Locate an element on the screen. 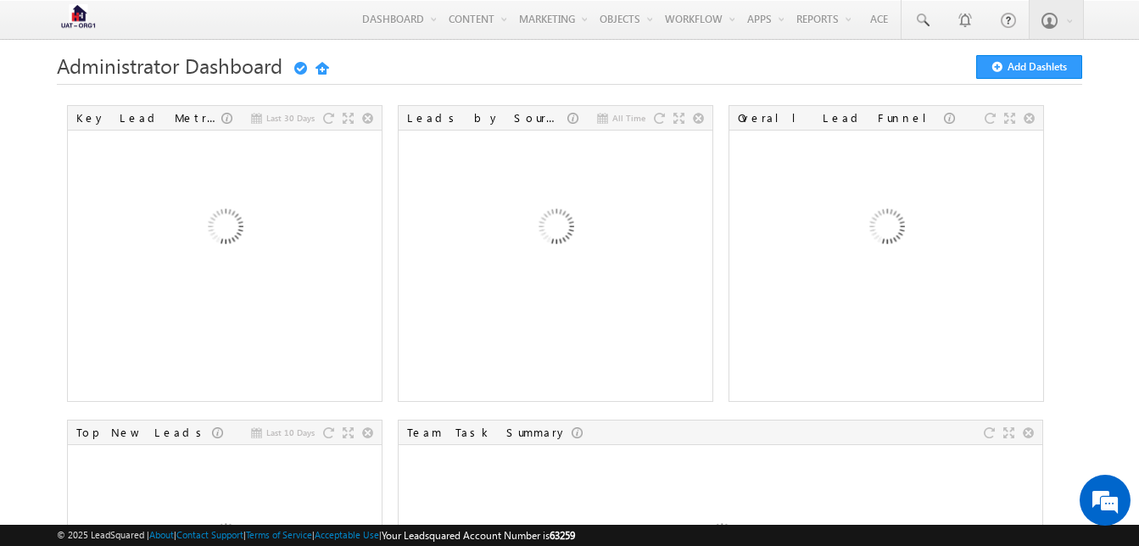  span: Administrator Dashboard is located at coordinates (170, 65).